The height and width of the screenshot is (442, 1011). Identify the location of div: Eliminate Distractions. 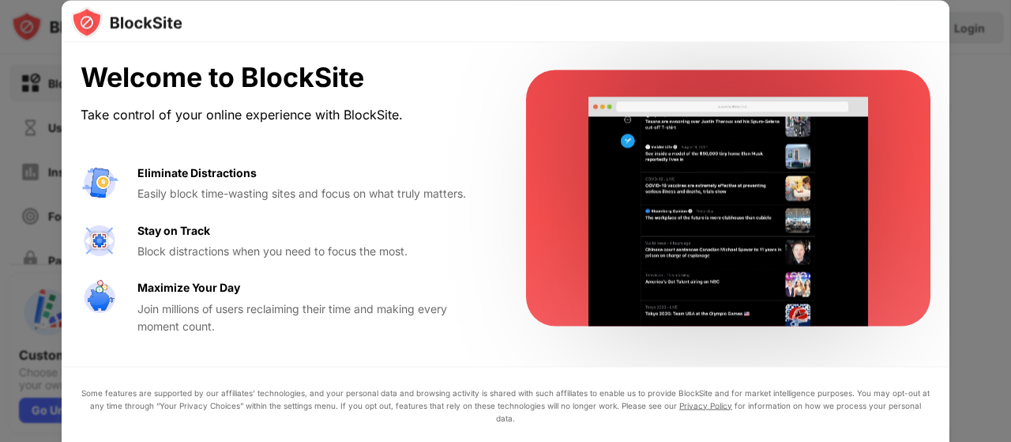
(197, 172).